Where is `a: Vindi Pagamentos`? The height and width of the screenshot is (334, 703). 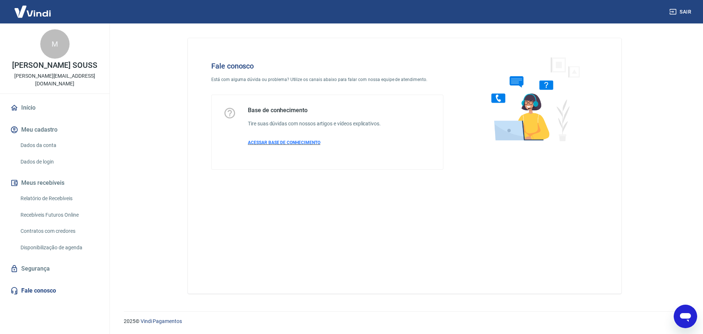 a: Vindi Pagamentos is located at coordinates (161, 321).